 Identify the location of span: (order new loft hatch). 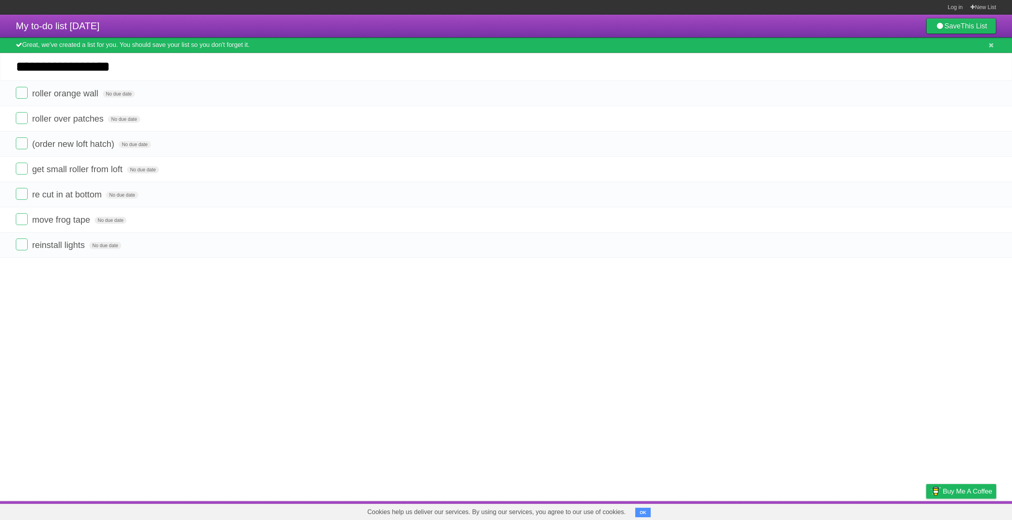
(74, 144).